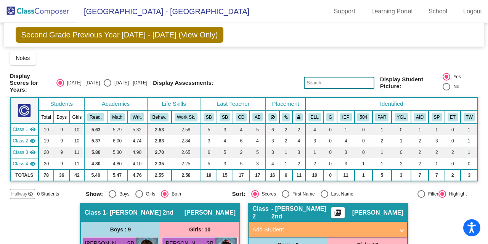 Image resolution: width=488 pixels, height=244 pixels. What do you see at coordinates (431, 194) in the screenshot?
I see `div: Filter` at bounding box center [431, 194].